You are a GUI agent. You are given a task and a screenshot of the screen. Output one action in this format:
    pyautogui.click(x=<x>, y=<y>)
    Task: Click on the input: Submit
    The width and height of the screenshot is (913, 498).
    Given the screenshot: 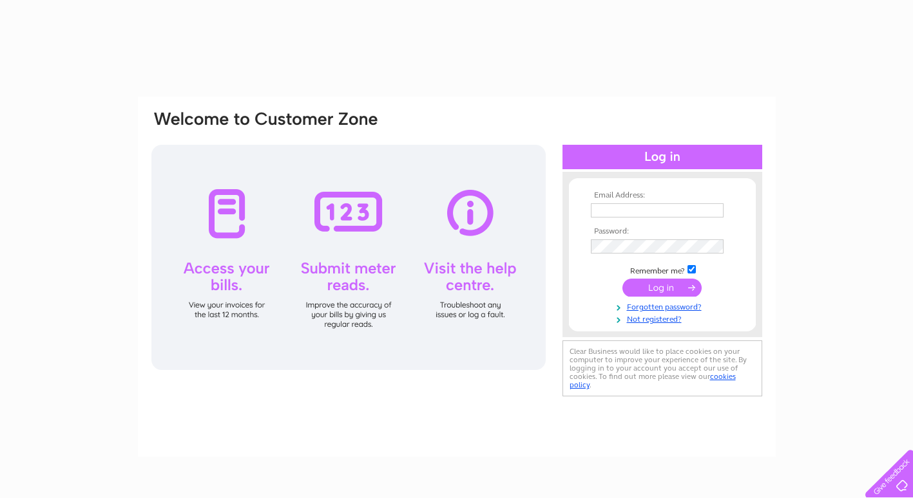 What is the action you would take?
    pyautogui.click(x=661, y=288)
    